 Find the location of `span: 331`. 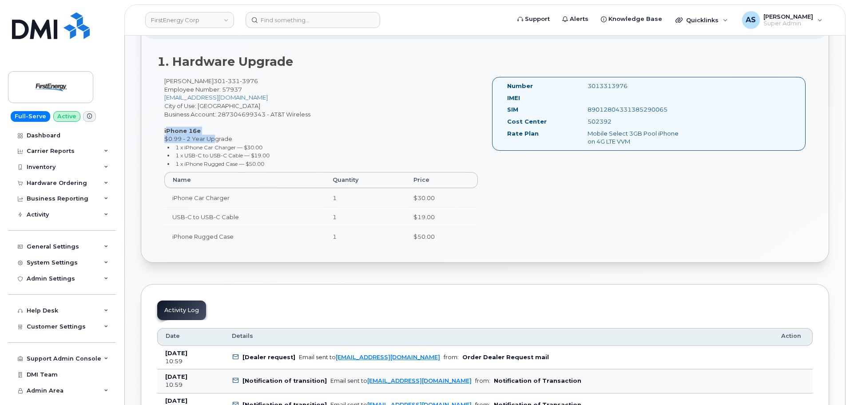

span: 331 is located at coordinates (233, 81).